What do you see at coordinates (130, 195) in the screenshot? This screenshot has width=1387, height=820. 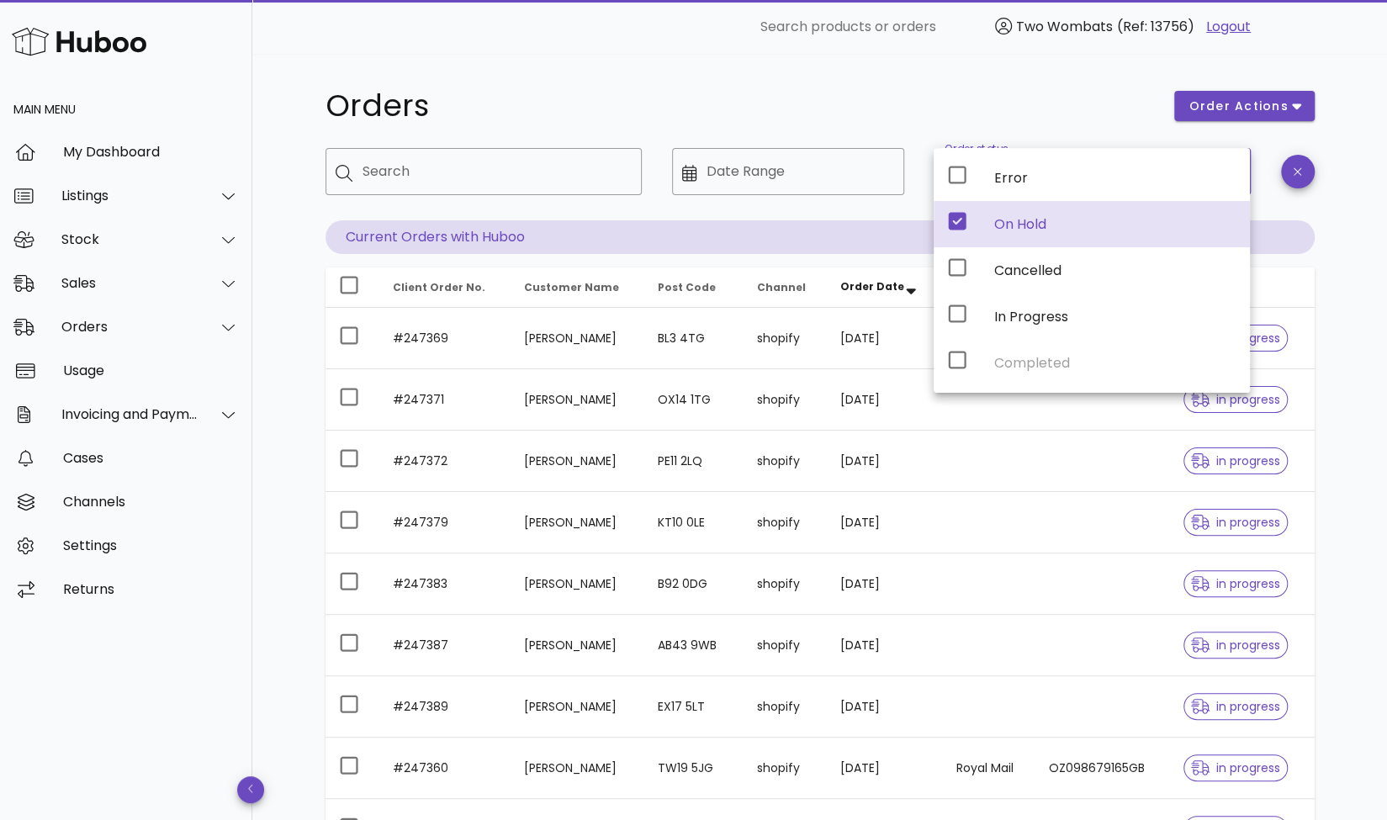 I see `div: Listings` at bounding box center [130, 195].